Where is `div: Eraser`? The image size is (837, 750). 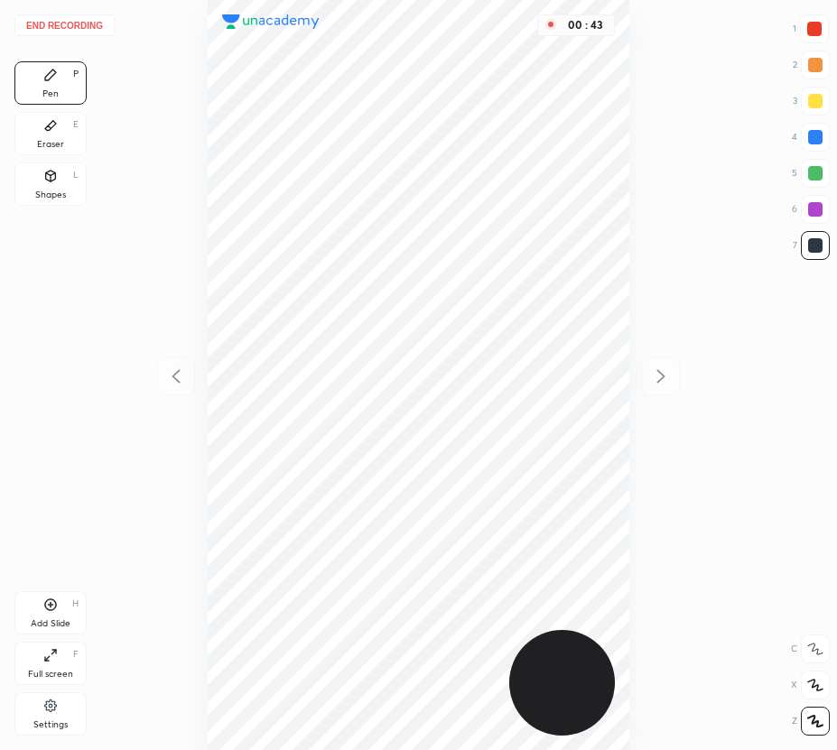 div: Eraser is located at coordinates (51, 144).